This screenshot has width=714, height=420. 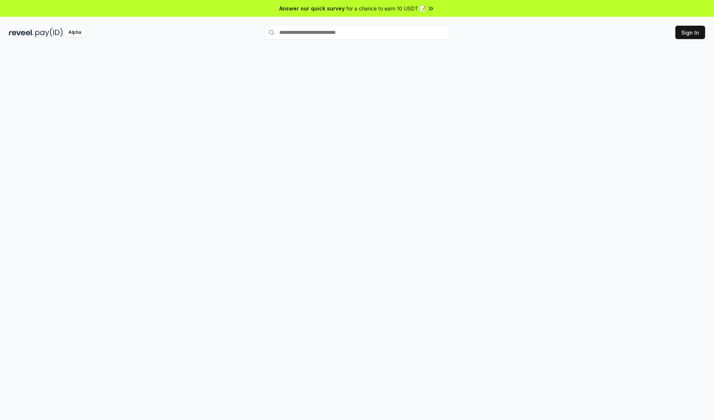 I want to click on button: Sign In, so click(x=691, y=32).